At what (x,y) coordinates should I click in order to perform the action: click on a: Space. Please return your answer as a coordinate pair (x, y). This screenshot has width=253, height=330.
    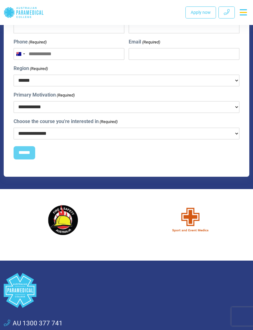
    Looking at the image, I should click on (126, 290).